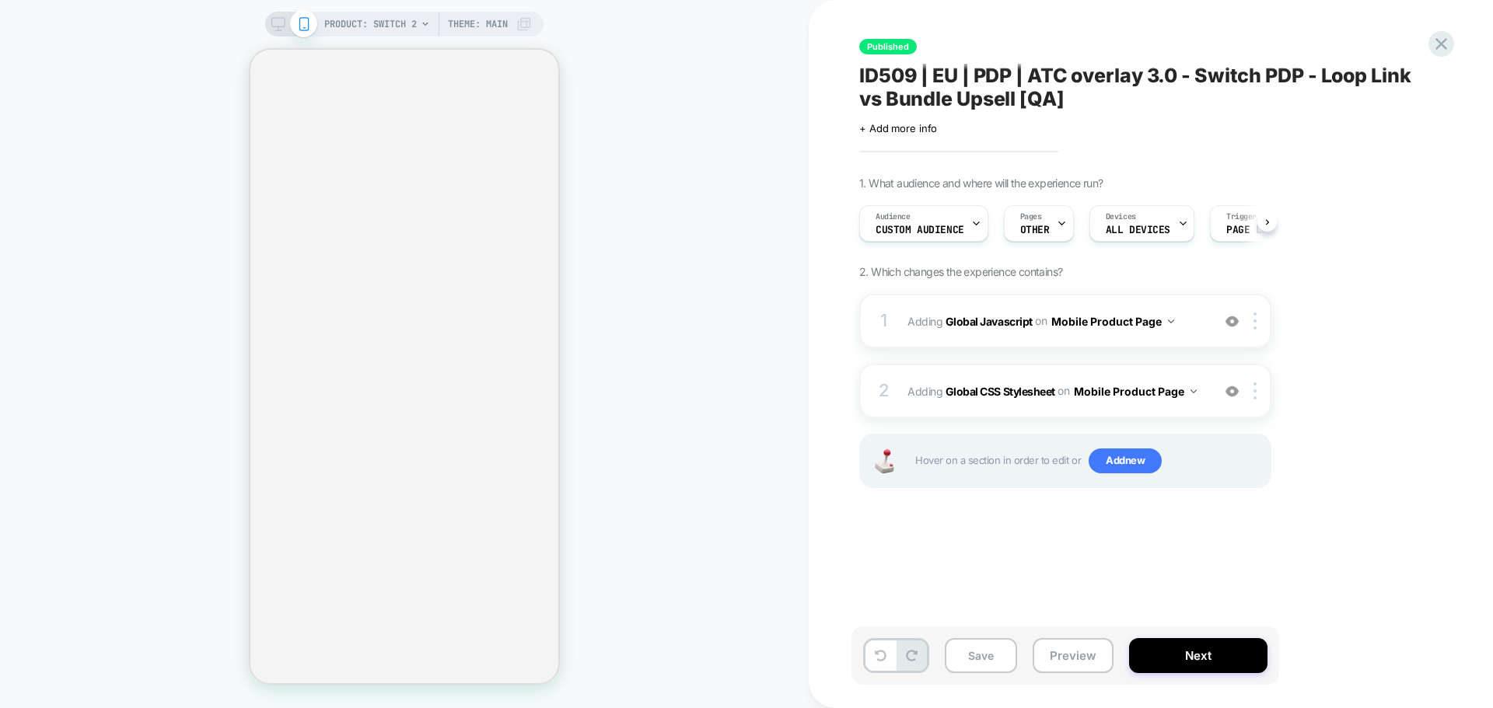  Describe the element at coordinates (1073, 655) in the screenshot. I see `button: Preview` at that location.